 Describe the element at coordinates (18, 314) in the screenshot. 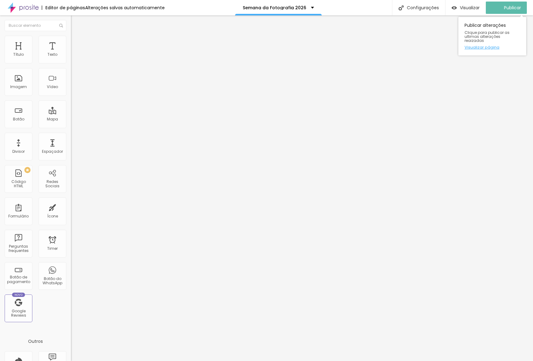

I see `div: Google Reviews` at that location.